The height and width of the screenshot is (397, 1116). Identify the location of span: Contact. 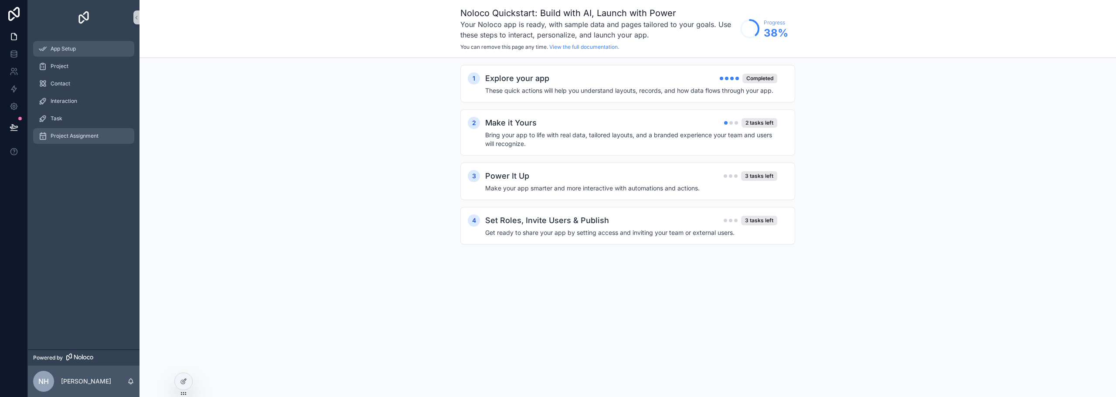
(60, 84).